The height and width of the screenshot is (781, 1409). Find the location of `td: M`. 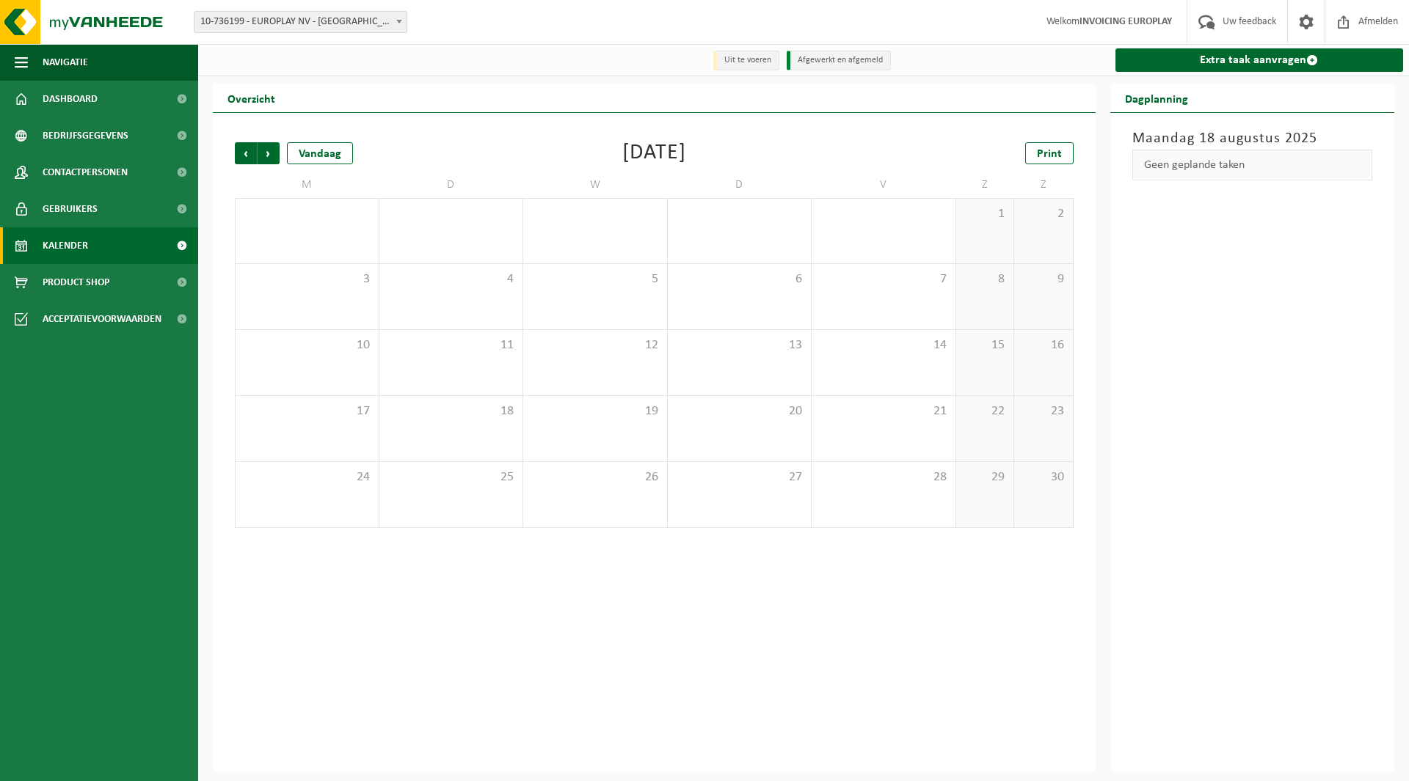

td: M is located at coordinates (307, 185).